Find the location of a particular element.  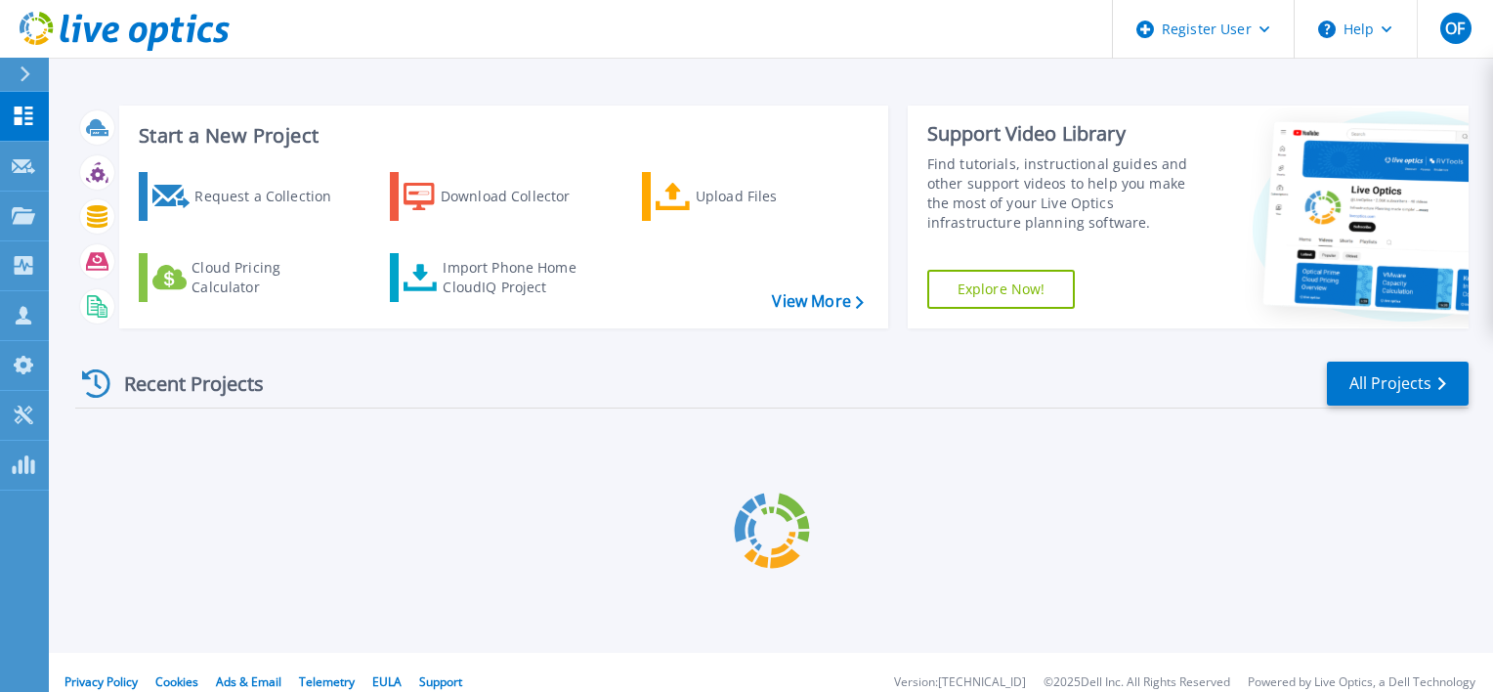

div: Request a Collection is located at coordinates (273, 196).